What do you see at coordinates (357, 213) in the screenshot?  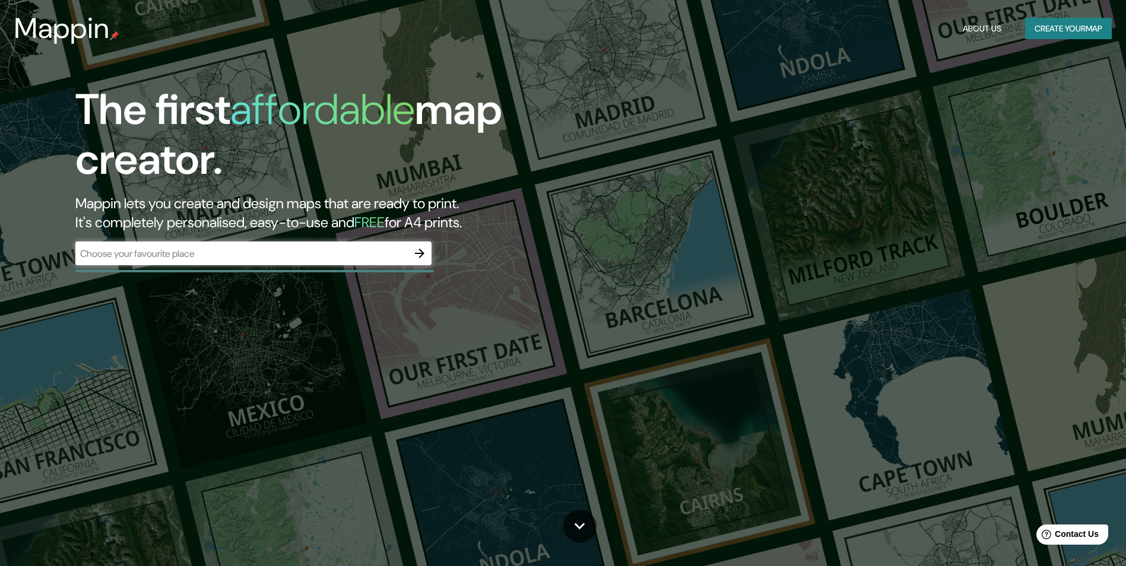 I see `h2: Mappin lets you create and design maps that are ready to print. It's completely personalised, eas...` at bounding box center [357, 213].